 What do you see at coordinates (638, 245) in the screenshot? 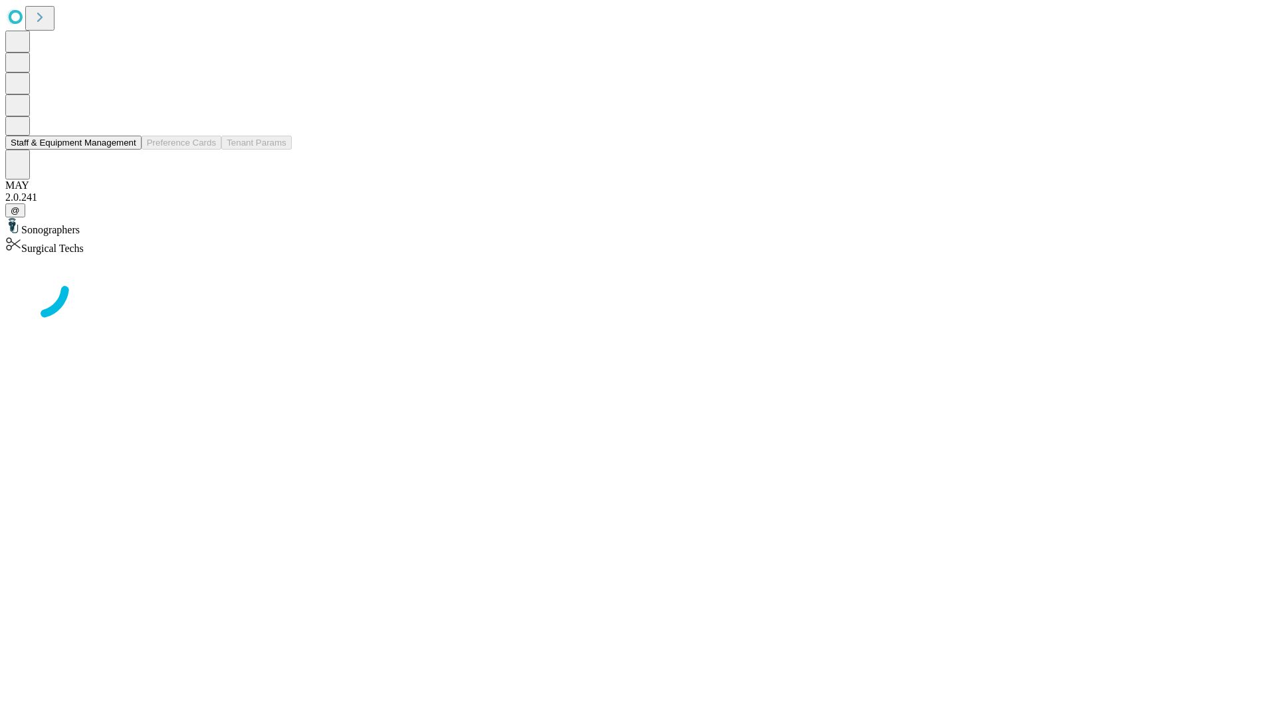
I see `div: Surgical Techs` at bounding box center [638, 245].